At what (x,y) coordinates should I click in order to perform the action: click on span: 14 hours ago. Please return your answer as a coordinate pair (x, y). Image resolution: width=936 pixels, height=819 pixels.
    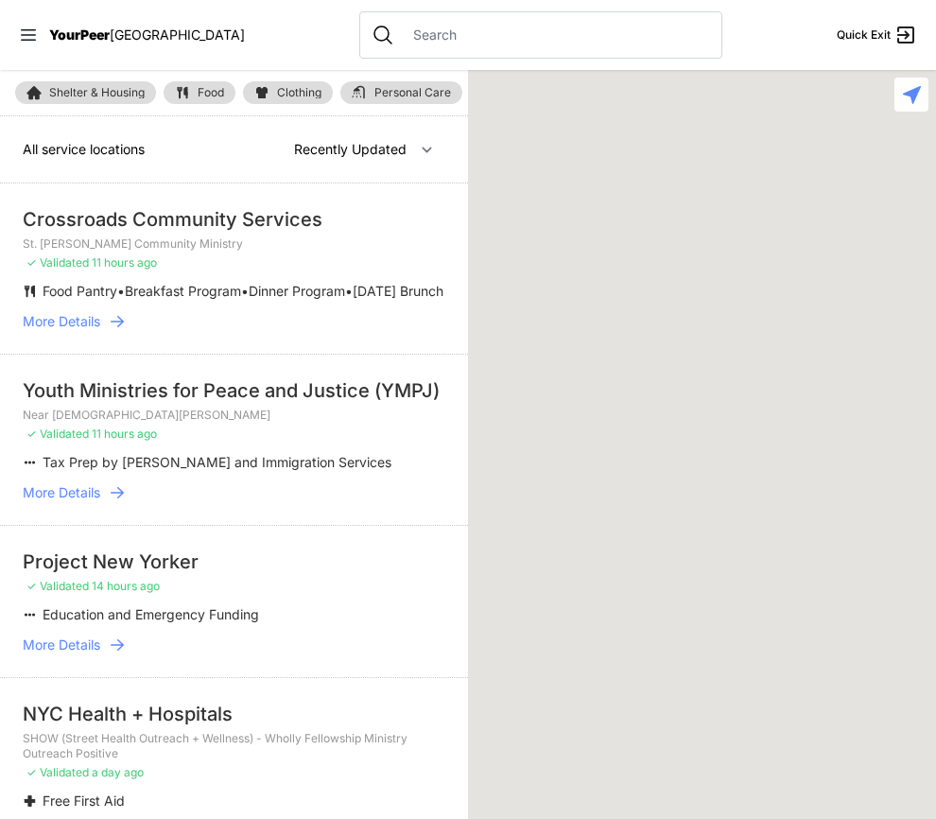
    Looking at the image, I should click on (126, 585).